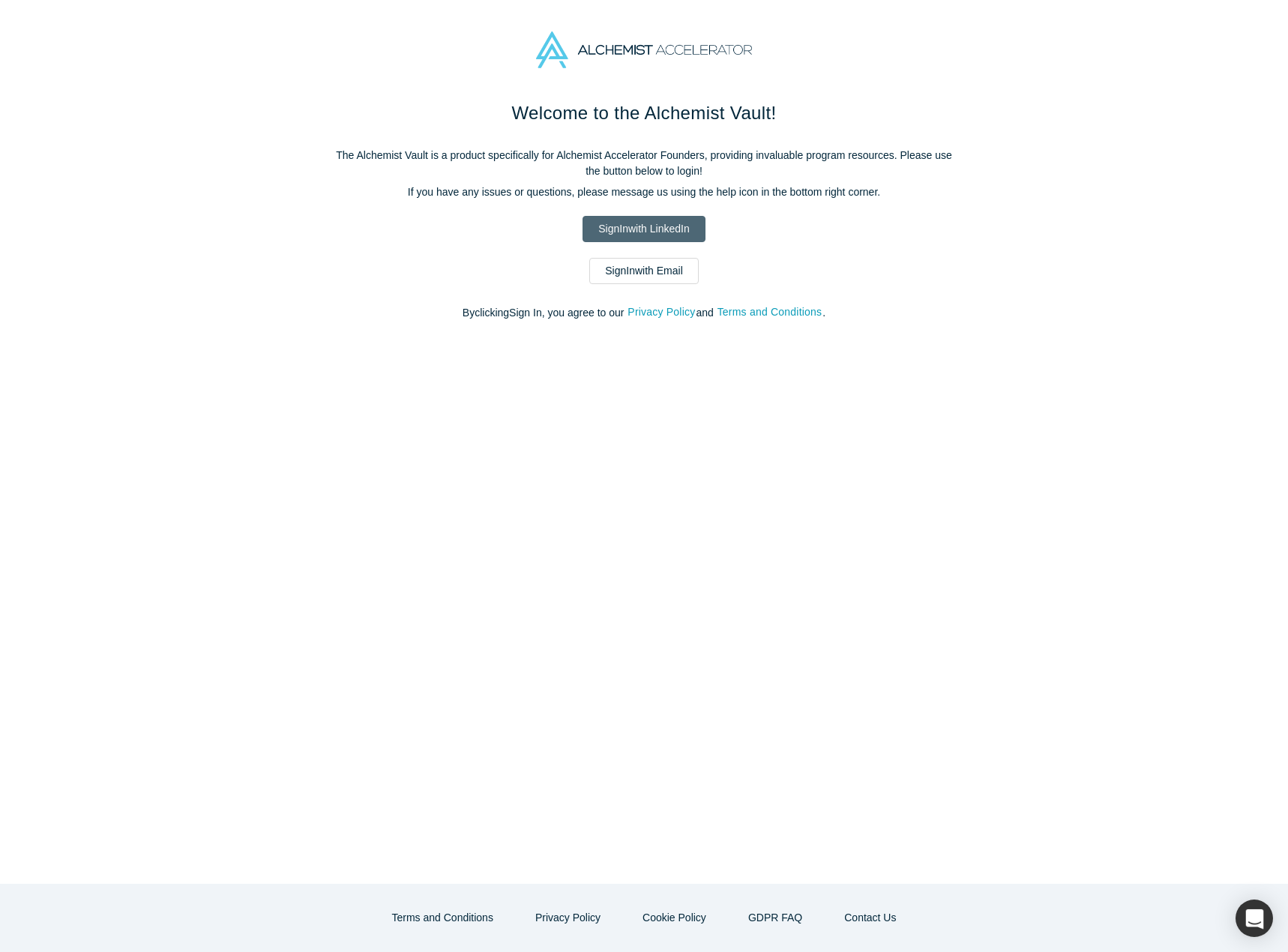 This screenshot has height=952, width=1288. What do you see at coordinates (644, 113) in the screenshot?
I see `h1: Welcome to the Alchemist Vault!` at bounding box center [644, 113].